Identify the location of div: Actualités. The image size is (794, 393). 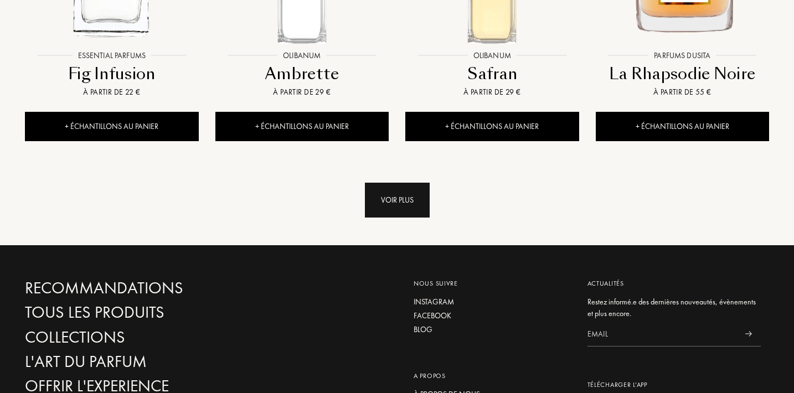
(674, 283).